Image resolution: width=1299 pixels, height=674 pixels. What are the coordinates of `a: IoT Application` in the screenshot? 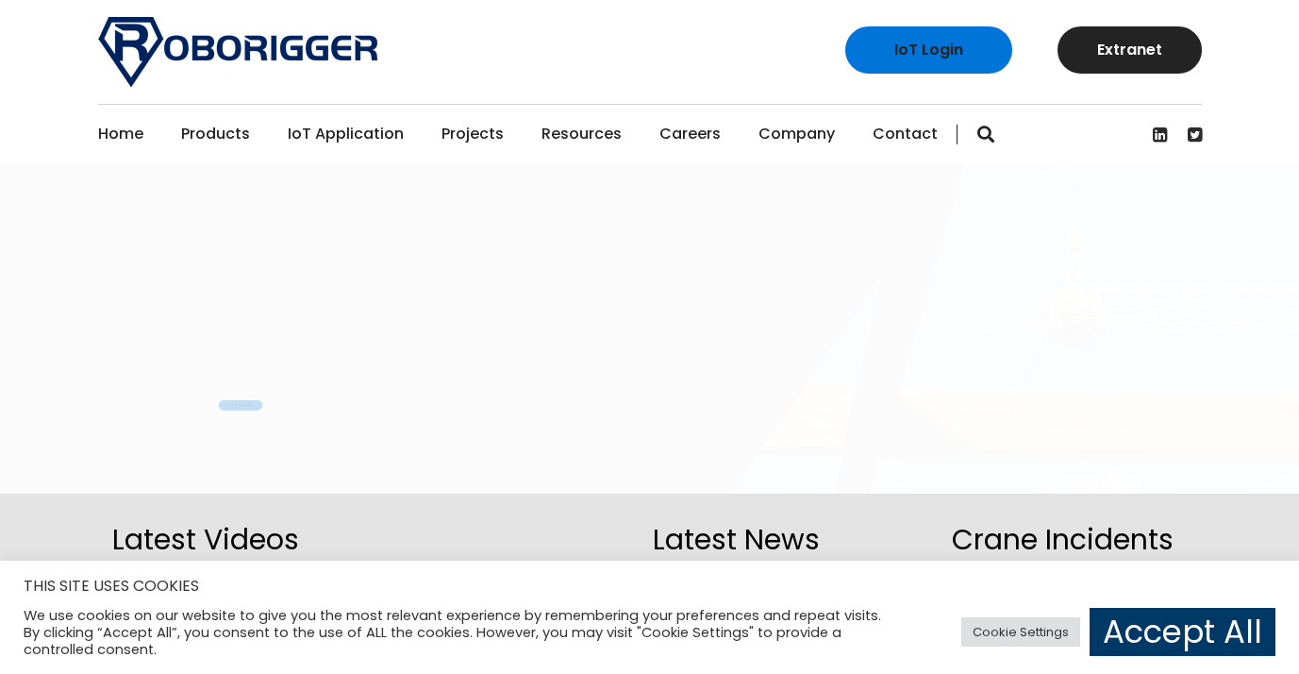 It's located at (345, 134).